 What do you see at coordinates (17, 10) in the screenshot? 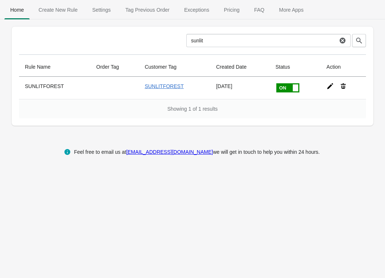
I see `button: Home` at bounding box center [17, 10].